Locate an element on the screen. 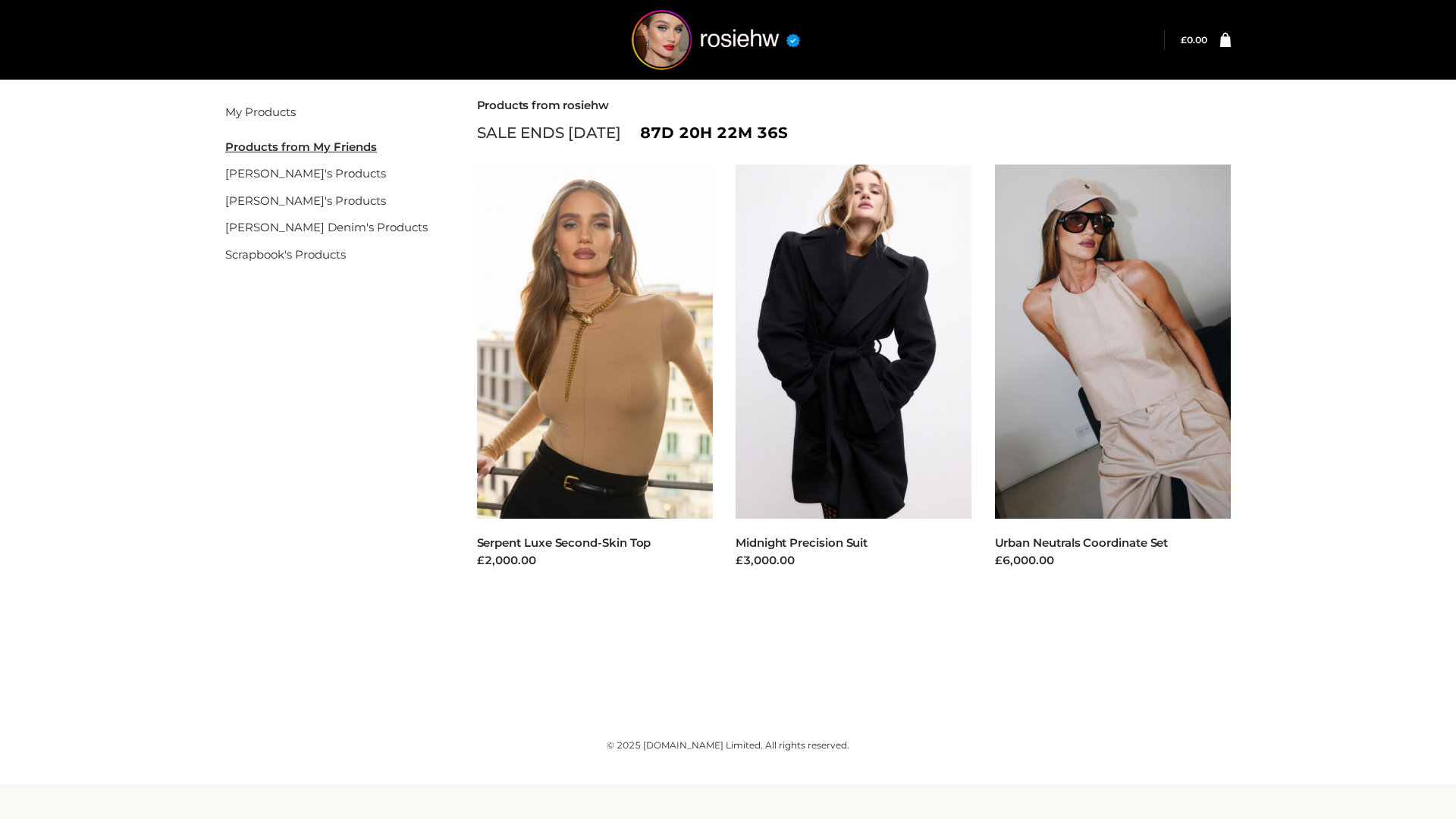 This screenshot has height=819, width=1456. a: £0.00 is located at coordinates (1193, 39).